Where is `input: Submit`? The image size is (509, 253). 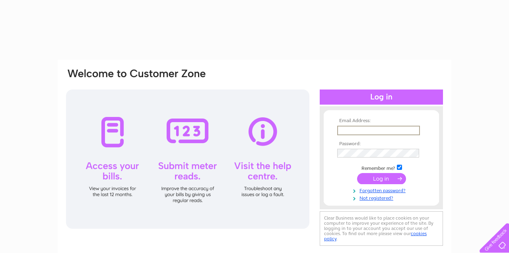
input: Submit is located at coordinates (381, 178).